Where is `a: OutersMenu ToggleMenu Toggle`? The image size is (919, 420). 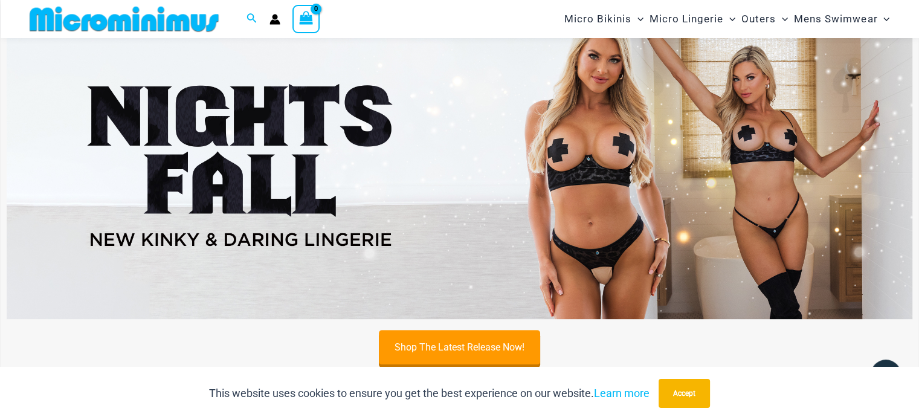
a: OutersMenu ToggleMenu Toggle is located at coordinates (764, 19).